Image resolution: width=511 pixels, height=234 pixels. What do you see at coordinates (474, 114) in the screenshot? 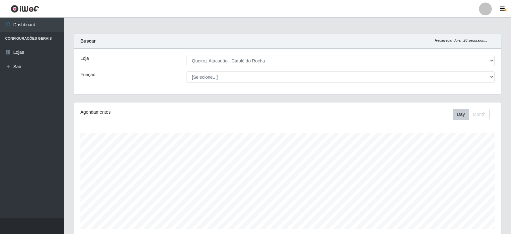
I see `div: Toolbar with button groups` at bounding box center [474, 114].